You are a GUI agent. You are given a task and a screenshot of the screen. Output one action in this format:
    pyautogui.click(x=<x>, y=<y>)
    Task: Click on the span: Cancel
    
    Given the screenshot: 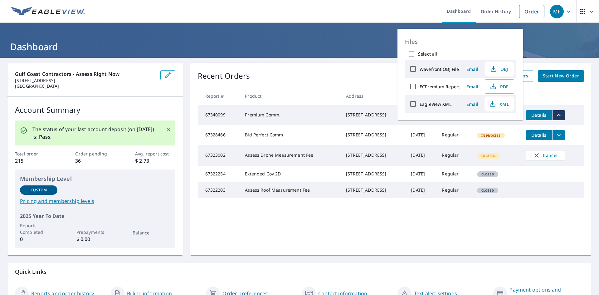 What is the action you would take?
    pyautogui.click(x=546, y=155)
    